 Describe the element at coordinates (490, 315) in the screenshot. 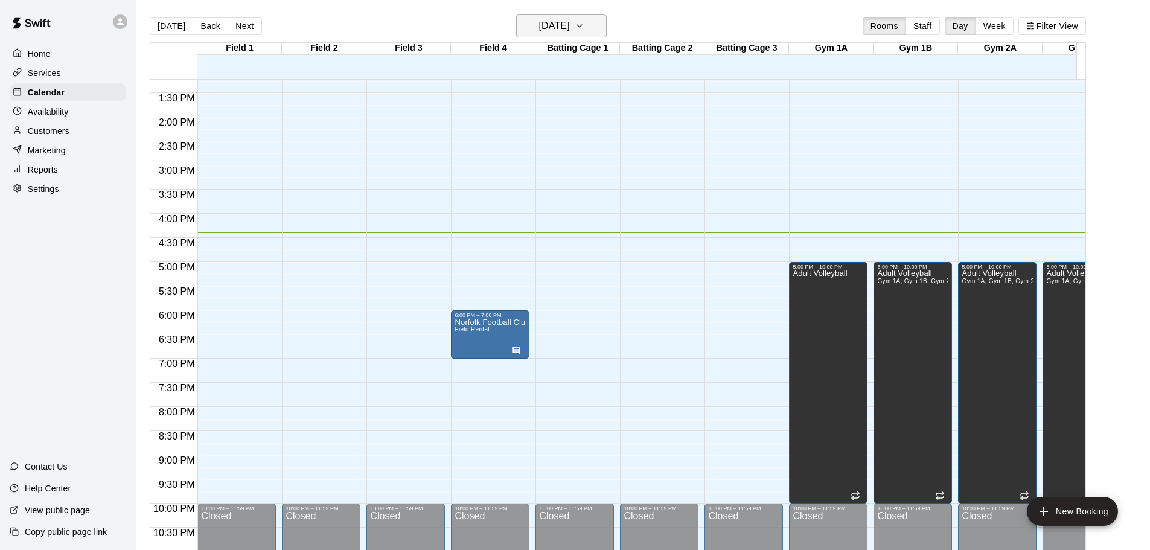

I see `div: 6:00 PM – 7:00 PM` at that location.